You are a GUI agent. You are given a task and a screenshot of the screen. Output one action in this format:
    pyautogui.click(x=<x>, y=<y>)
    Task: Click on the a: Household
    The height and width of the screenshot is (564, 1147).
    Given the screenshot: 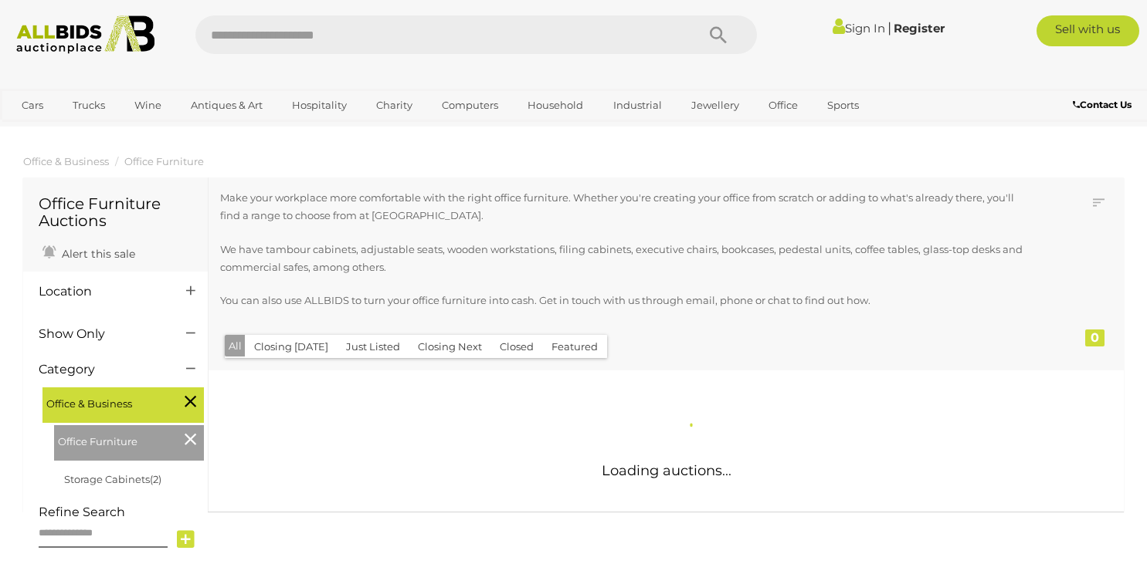 What is the action you would take?
    pyautogui.click(x=555, y=105)
    